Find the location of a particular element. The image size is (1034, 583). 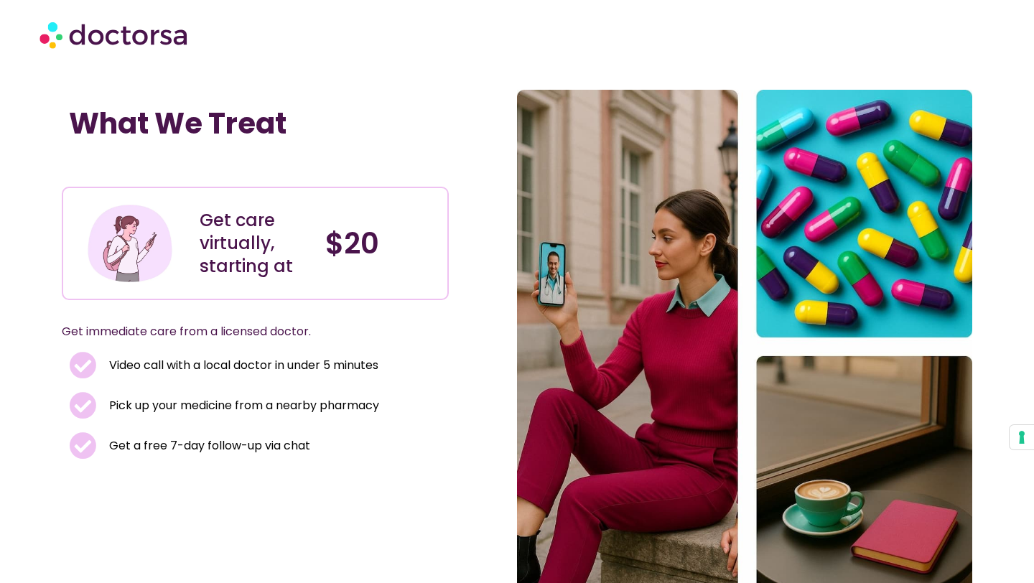

p: Get immediate care from a licensed doctor. is located at coordinates (238, 332).